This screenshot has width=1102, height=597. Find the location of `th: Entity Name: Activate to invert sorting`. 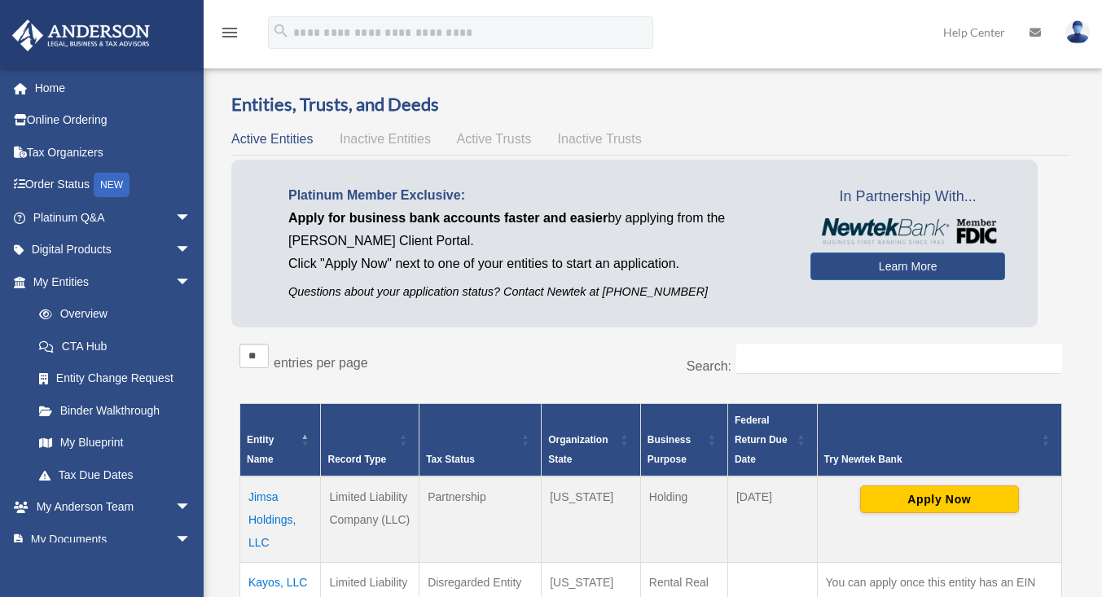

th: Entity Name: Activate to invert sorting is located at coordinates (280, 441).